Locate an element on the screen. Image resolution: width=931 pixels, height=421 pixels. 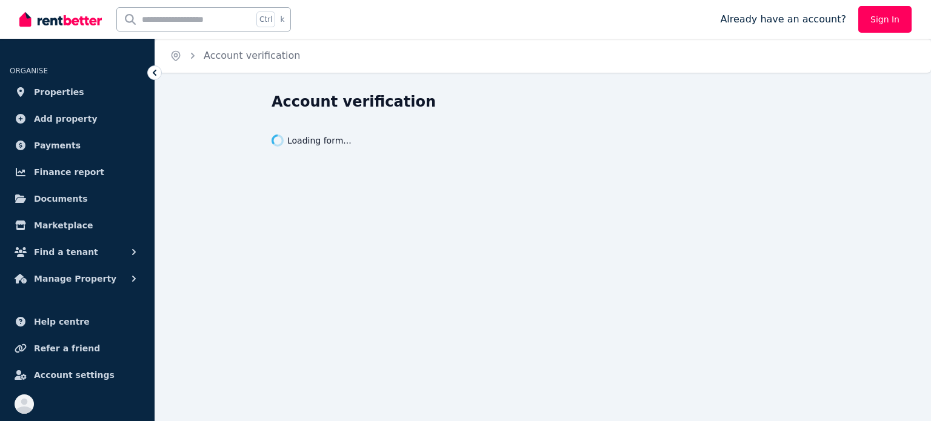
nav: Breadcrumb is located at coordinates (235, 56).